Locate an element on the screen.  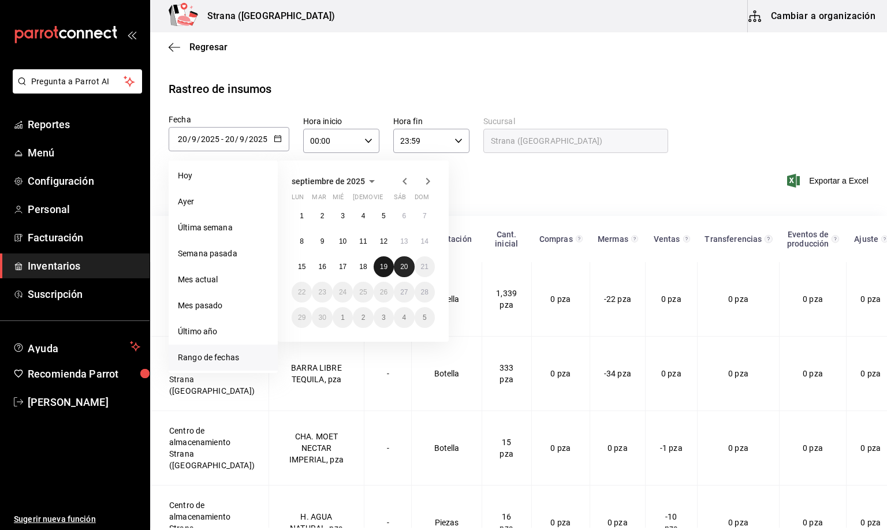
abbr: 23 de septiembre de 2025 is located at coordinates (322, 292).